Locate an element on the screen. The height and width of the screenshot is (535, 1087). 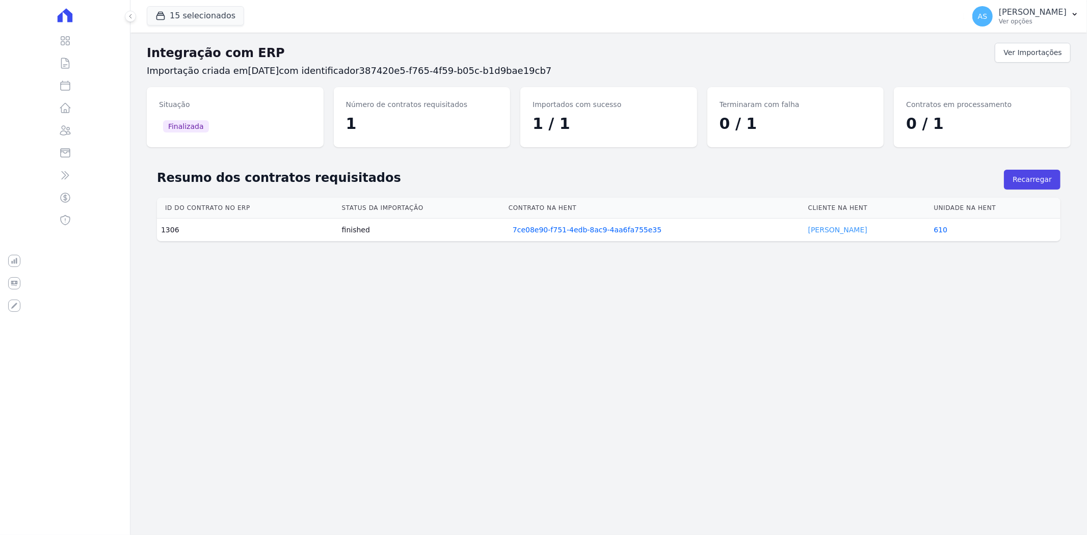
p: Ver opções is located at coordinates (1033, 21).